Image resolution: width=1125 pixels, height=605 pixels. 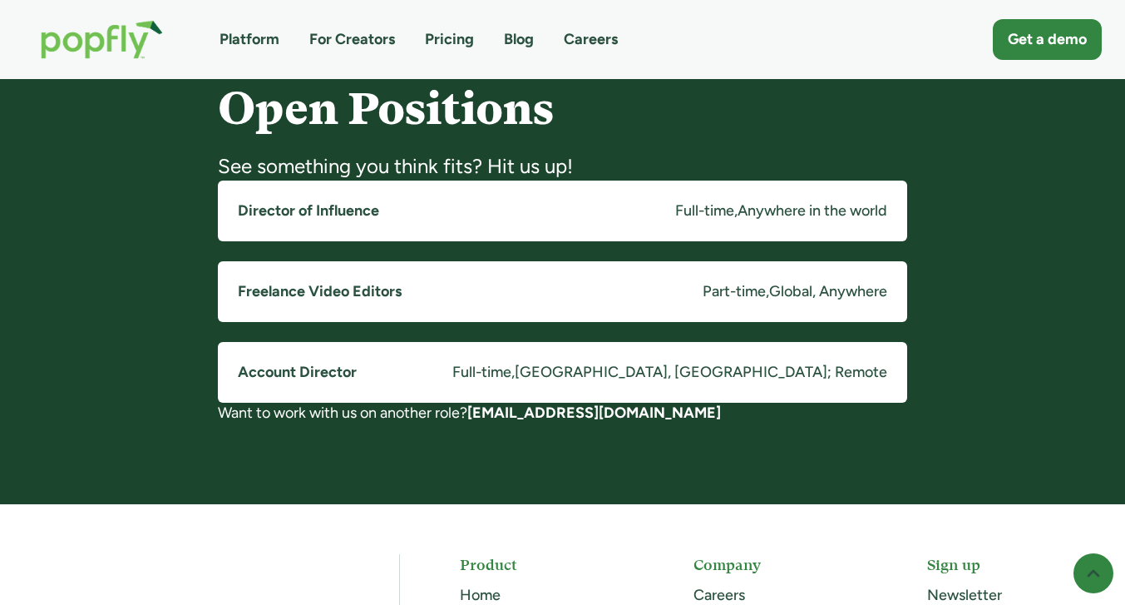 I want to click on a: Freelance Video EditorsPart-time,Global, Anywhere, so click(x=562, y=291).